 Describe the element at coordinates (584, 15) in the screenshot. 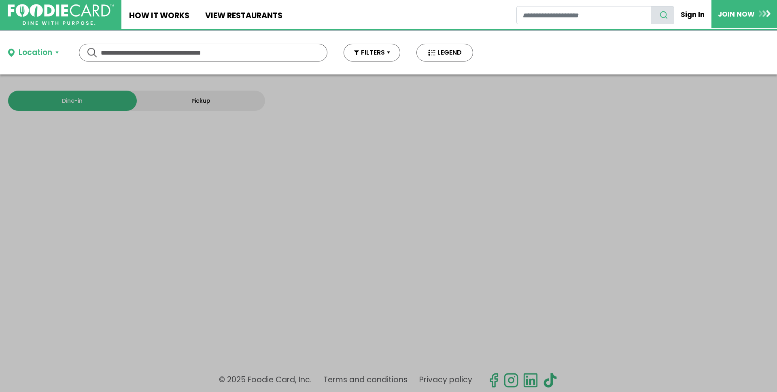

I see `input: restaurant search` at that location.